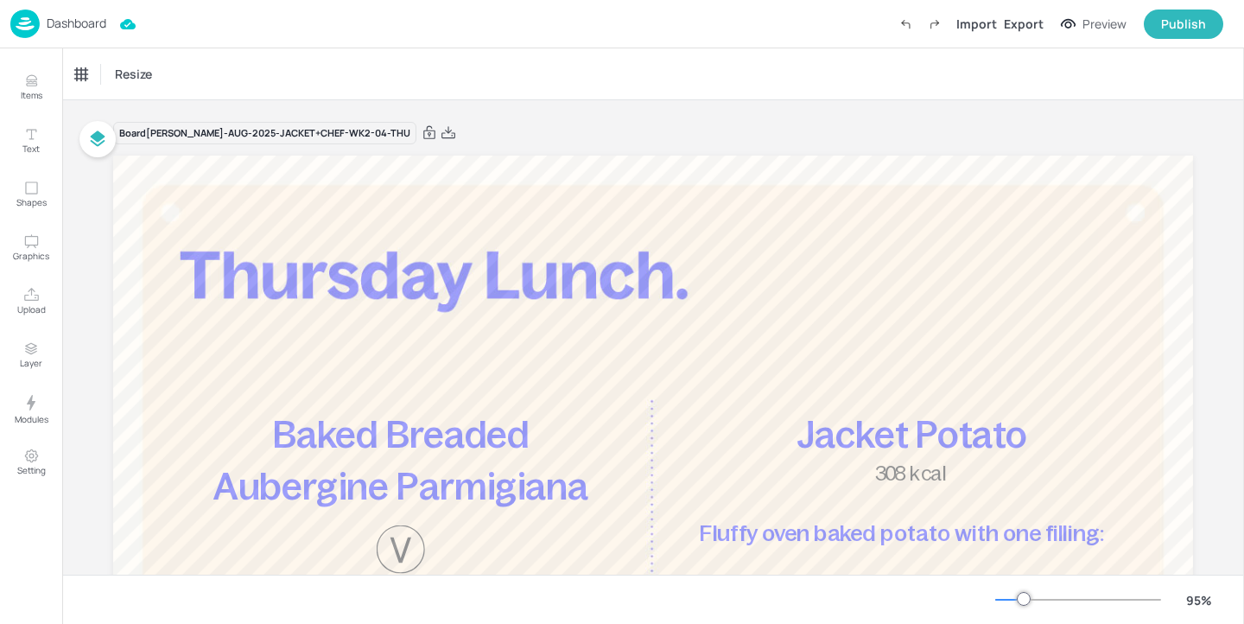 The image size is (1244, 624). Describe the element at coordinates (1094, 24) in the screenshot. I see `button: Preview` at that location.